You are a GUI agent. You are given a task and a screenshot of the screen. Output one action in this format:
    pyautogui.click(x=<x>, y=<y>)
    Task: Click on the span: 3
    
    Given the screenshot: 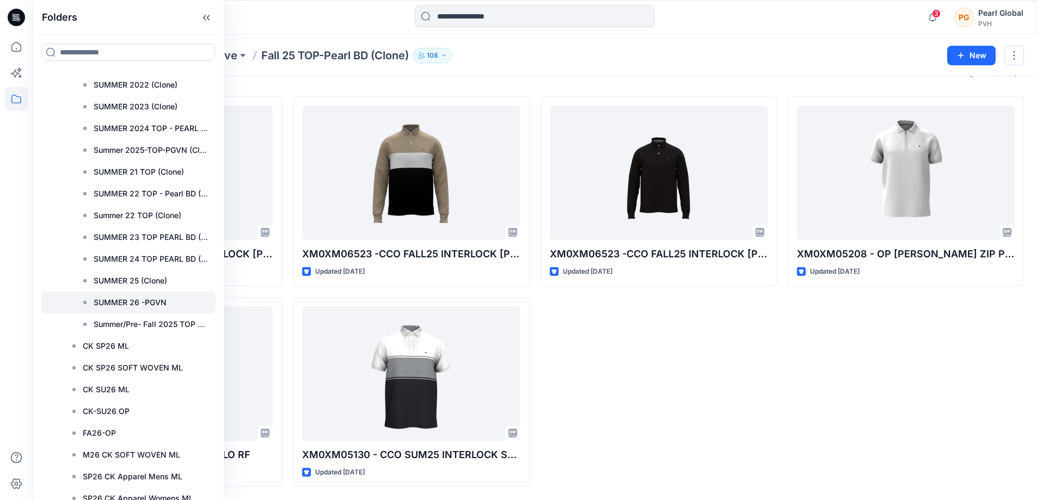 What is the action you would take?
    pyautogui.click(x=937, y=14)
    